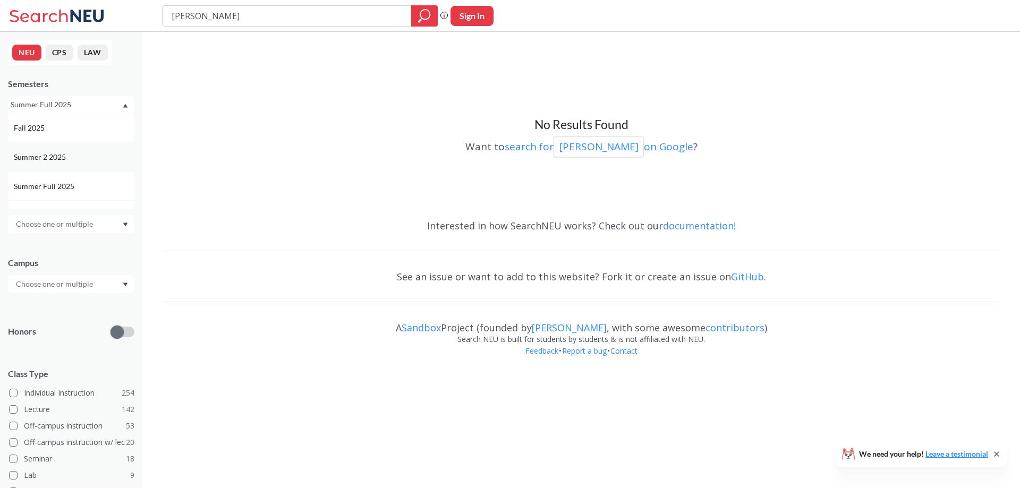 The image size is (1020, 488). Describe the element at coordinates (71, 84) in the screenshot. I see `div: Semesters` at that location.